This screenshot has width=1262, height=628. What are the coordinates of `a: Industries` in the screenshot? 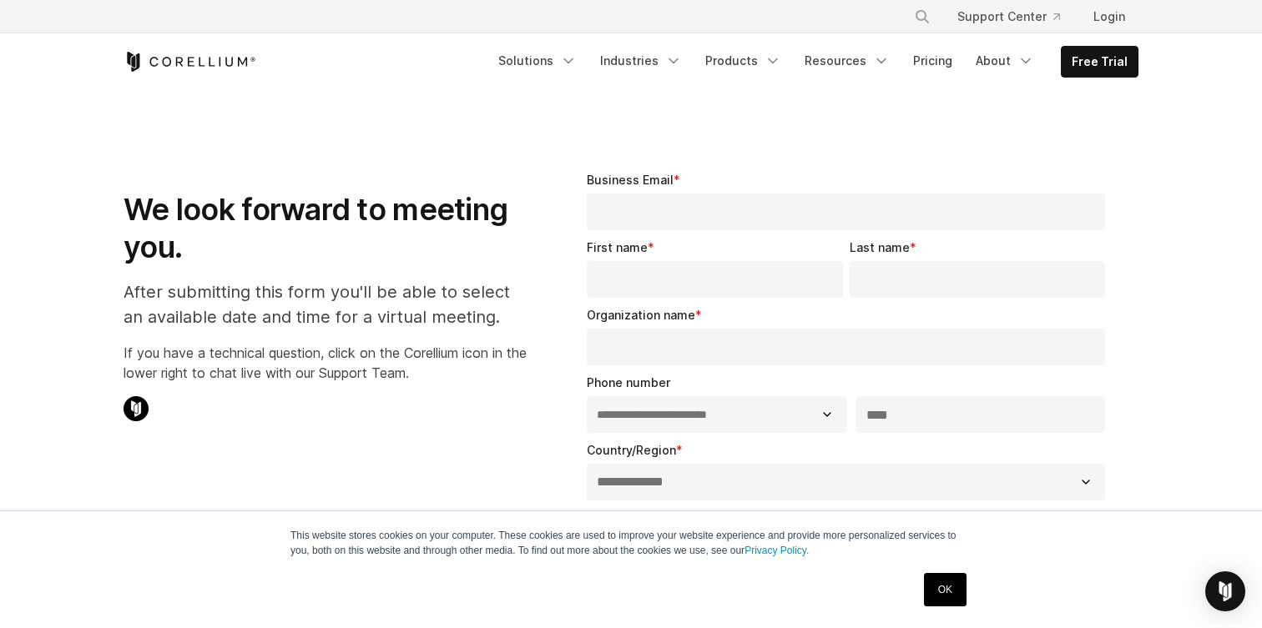 It's located at (641, 61).